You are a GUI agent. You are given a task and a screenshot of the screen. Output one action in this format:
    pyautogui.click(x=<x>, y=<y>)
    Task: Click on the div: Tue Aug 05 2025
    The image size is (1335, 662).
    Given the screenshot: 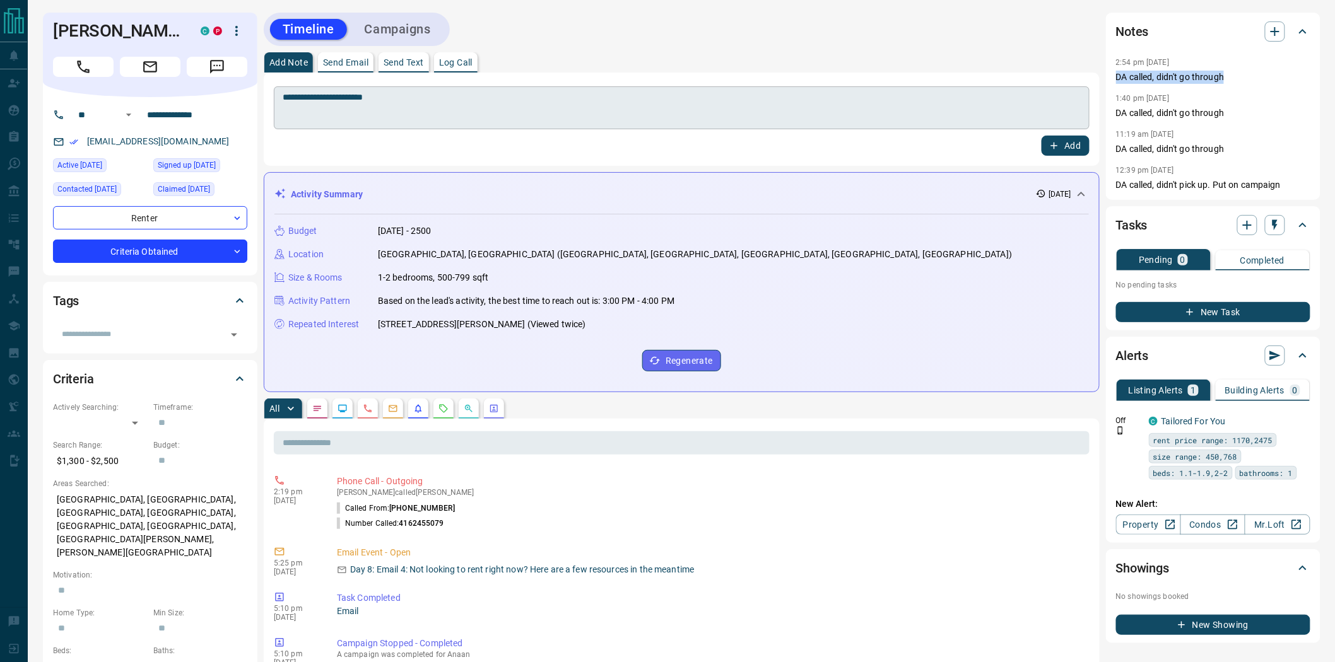 What is the action you would take?
    pyautogui.click(x=100, y=167)
    